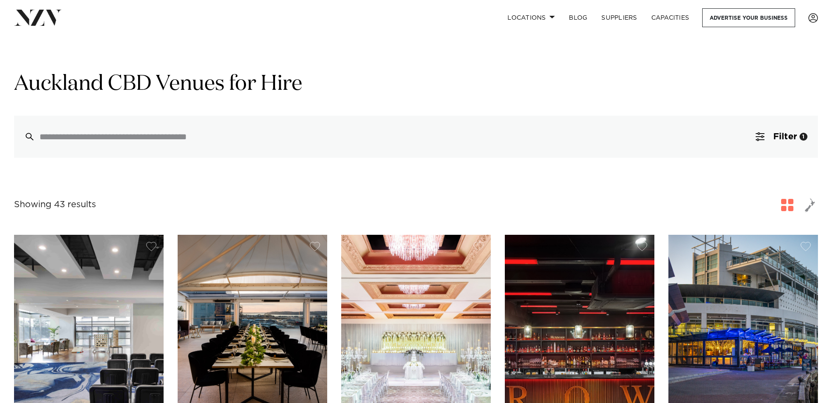 Image resolution: width=832 pixels, height=403 pixels. I want to click on span: Filter, so click(785, 137).